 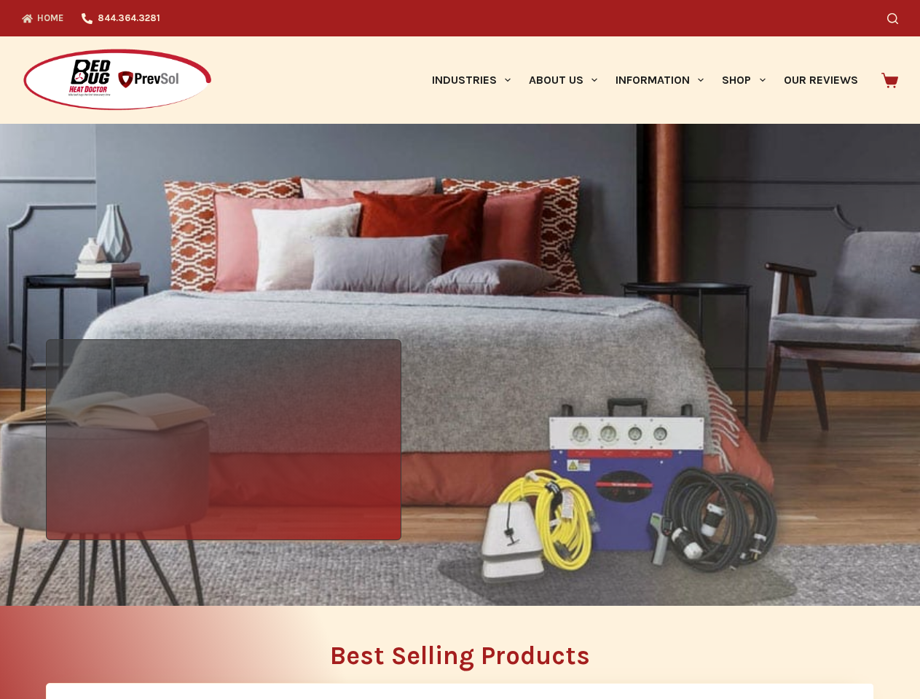 I want to click on a: Shop, so click(x=744, y=80).